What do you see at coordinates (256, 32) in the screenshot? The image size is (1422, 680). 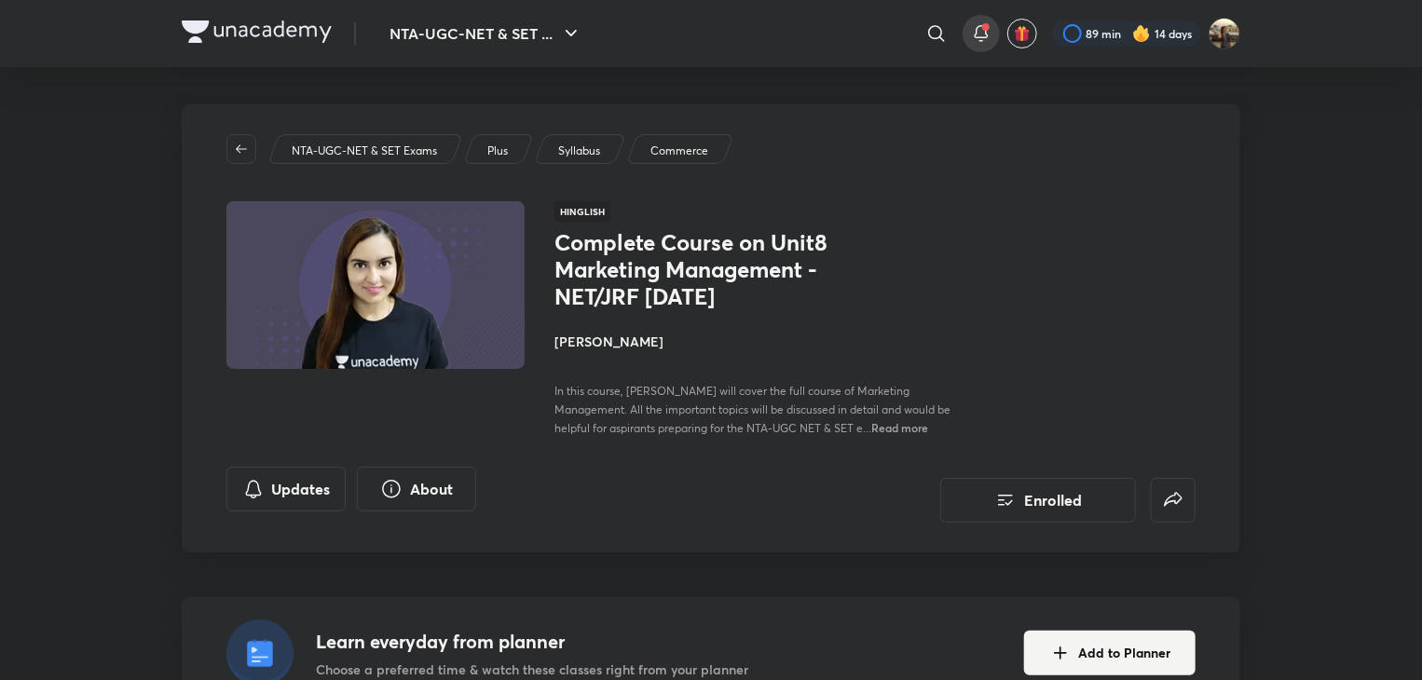 I see `img: Company Logo` at bounding box center [256, 32].